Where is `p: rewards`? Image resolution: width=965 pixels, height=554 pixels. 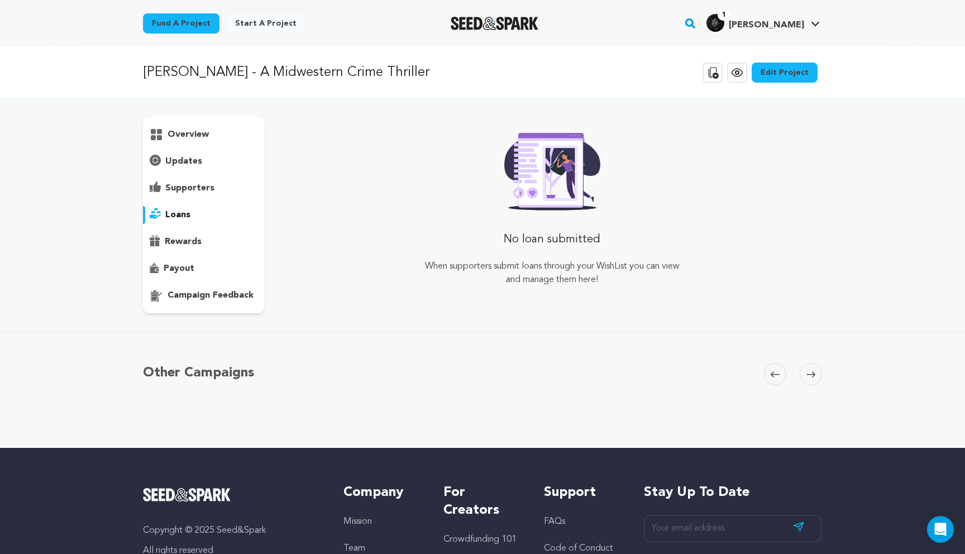
p: rewards is located at coordinates (183, 242).